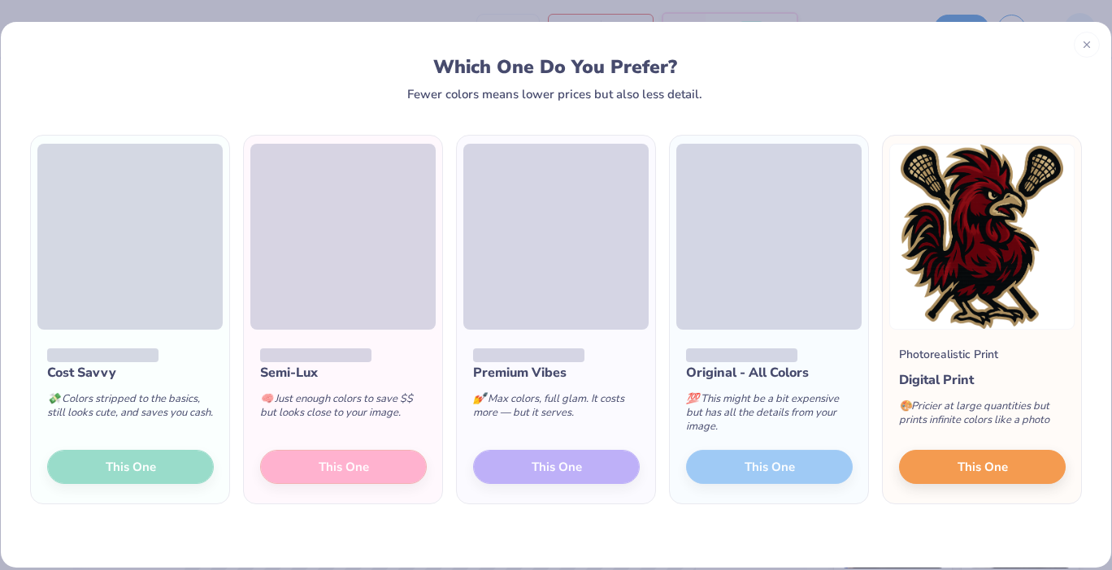 The image size is (1112, 570). Describe the element at coordinates (130, 410) in the screenshot. I see `div: Colors stripped to the basics, still looks cute, and saves you cash.` at that location.